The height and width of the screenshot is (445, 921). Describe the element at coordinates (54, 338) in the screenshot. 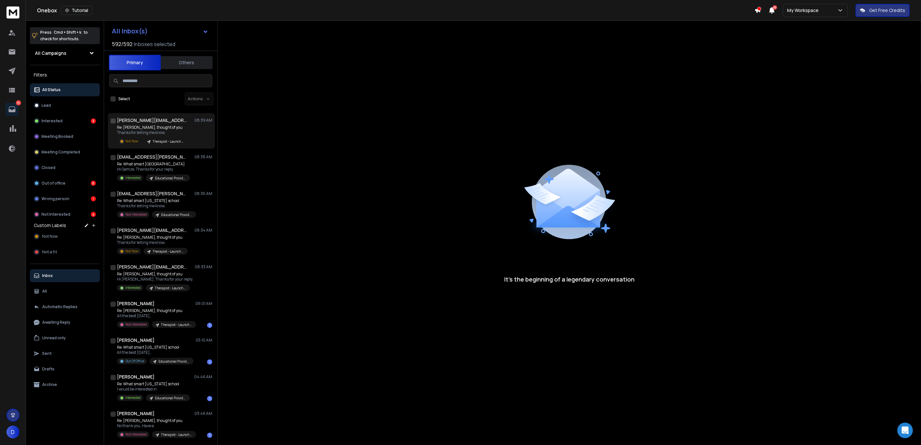

I see `p: Unread only` at that location.